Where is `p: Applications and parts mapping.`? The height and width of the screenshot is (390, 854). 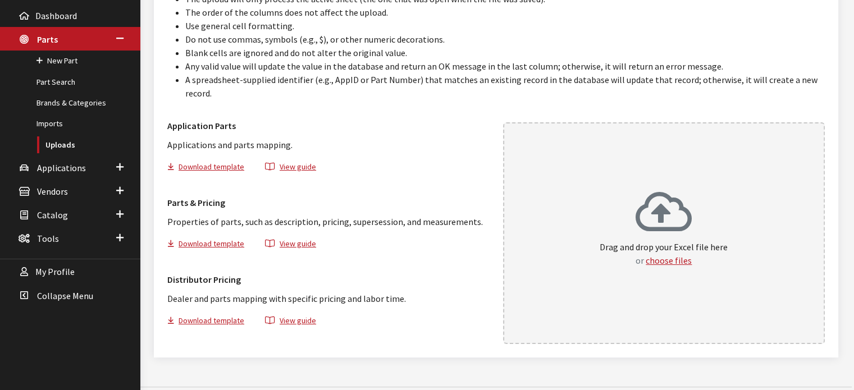
p: Applications and parts mapping. is located at coordinates (328, 145).